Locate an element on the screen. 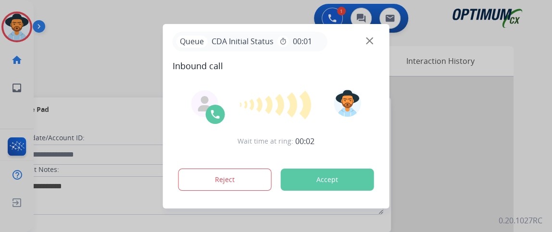 This screenshot has width=552, height=232. p: 0.20.1027RC is located at coordinates (521, 221).